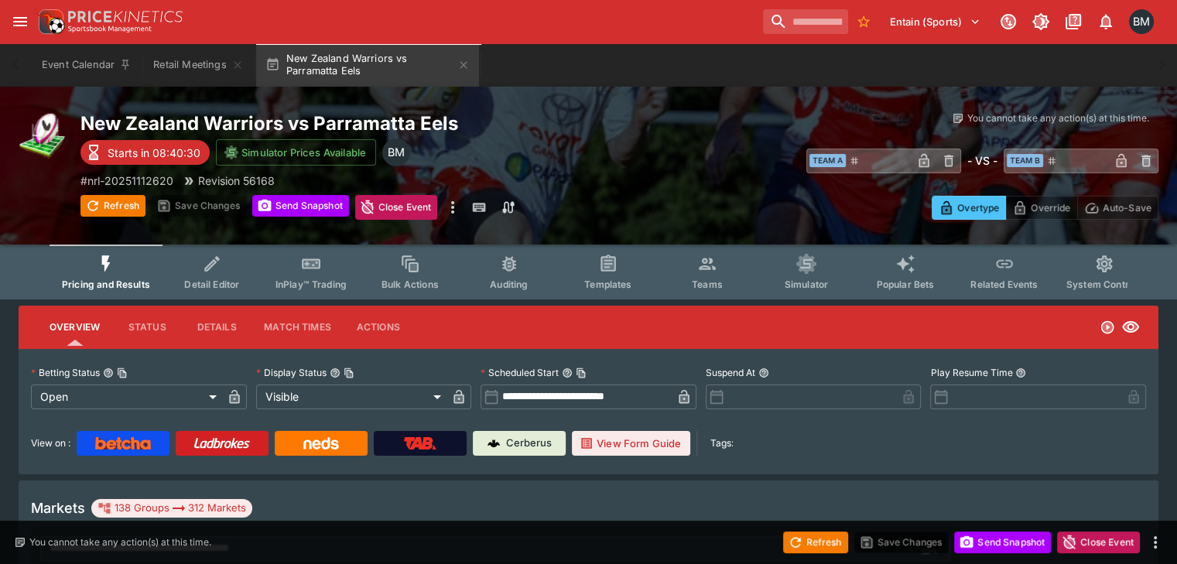 The height and width of the screenshot is (564, 1177). What do you see at coordinates (74, 327) in the screenshot?
I see `button: Overview` at bounding box center [74, 327].